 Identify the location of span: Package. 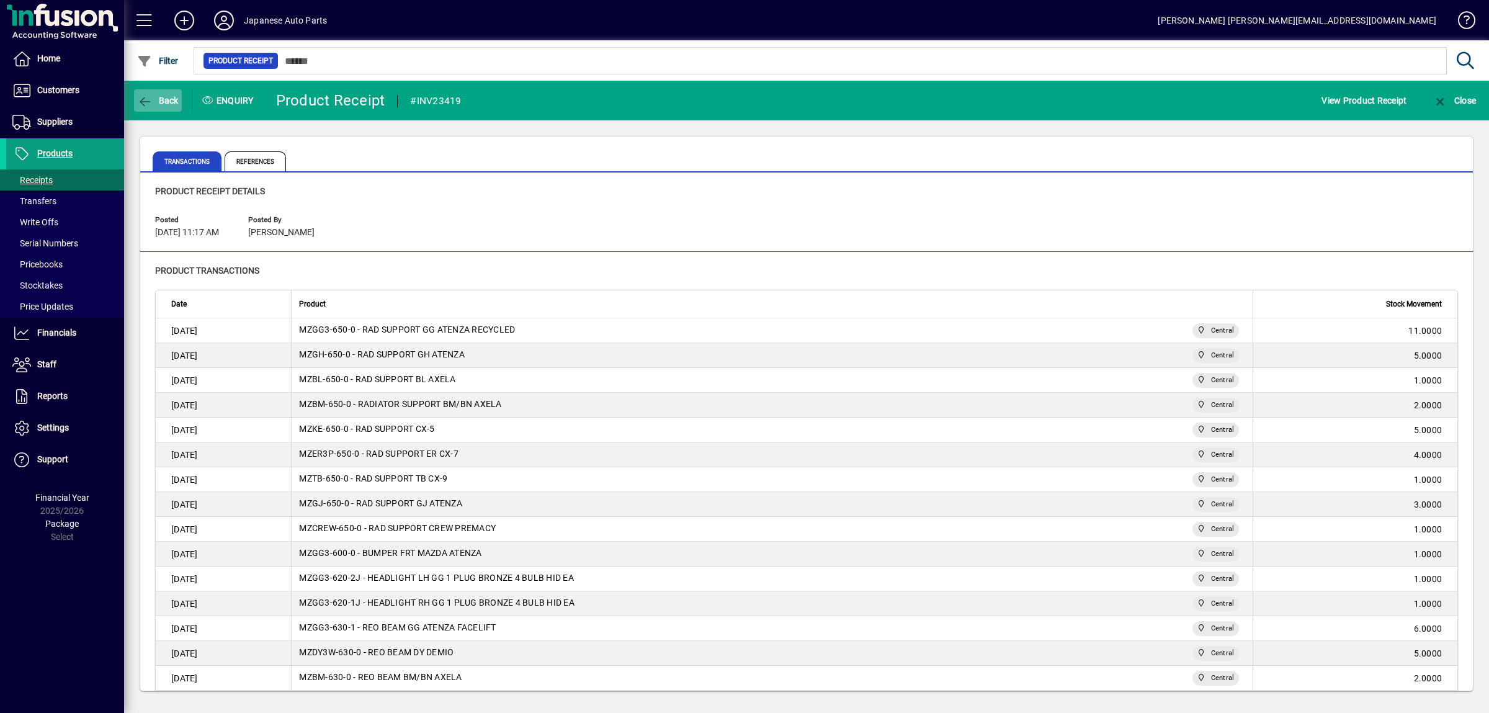
(62, 523).